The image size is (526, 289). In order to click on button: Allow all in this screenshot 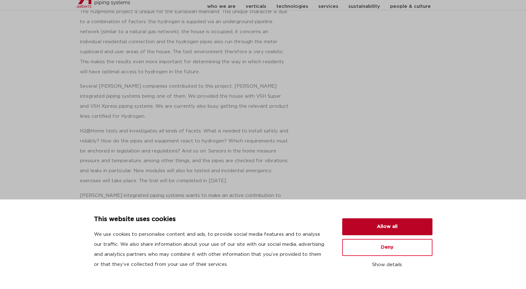, I will do `click(387, 227)`.